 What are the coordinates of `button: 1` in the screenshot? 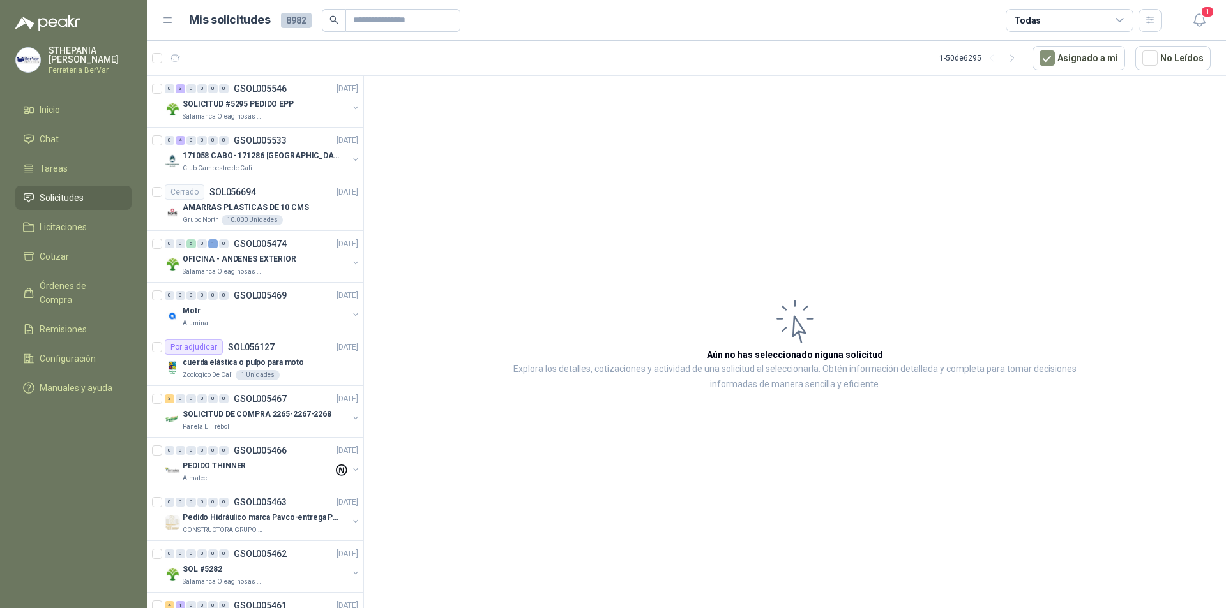 It's located at (1199, 20).